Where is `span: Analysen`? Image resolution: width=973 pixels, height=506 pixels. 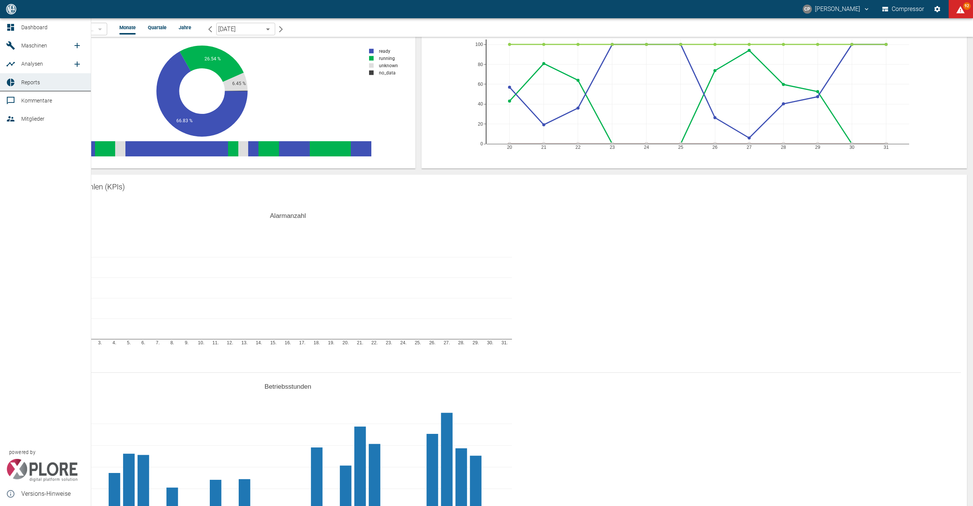 span: Analysen is located at coordinates (32, 64).